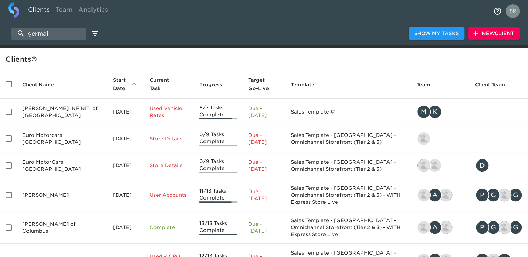 This screenshot has width=528, height=257. Describe the element at coordinates (482, 165) in the screenshot. I see `div: D` at that location.